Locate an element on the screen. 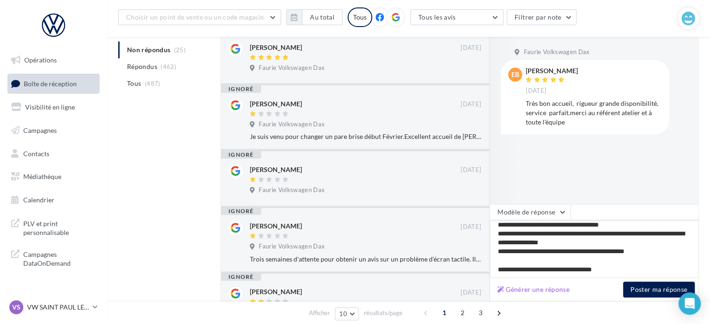 This screenshot has height=324, width=710. button: Tous les avis is located at coordinates (457, 17).